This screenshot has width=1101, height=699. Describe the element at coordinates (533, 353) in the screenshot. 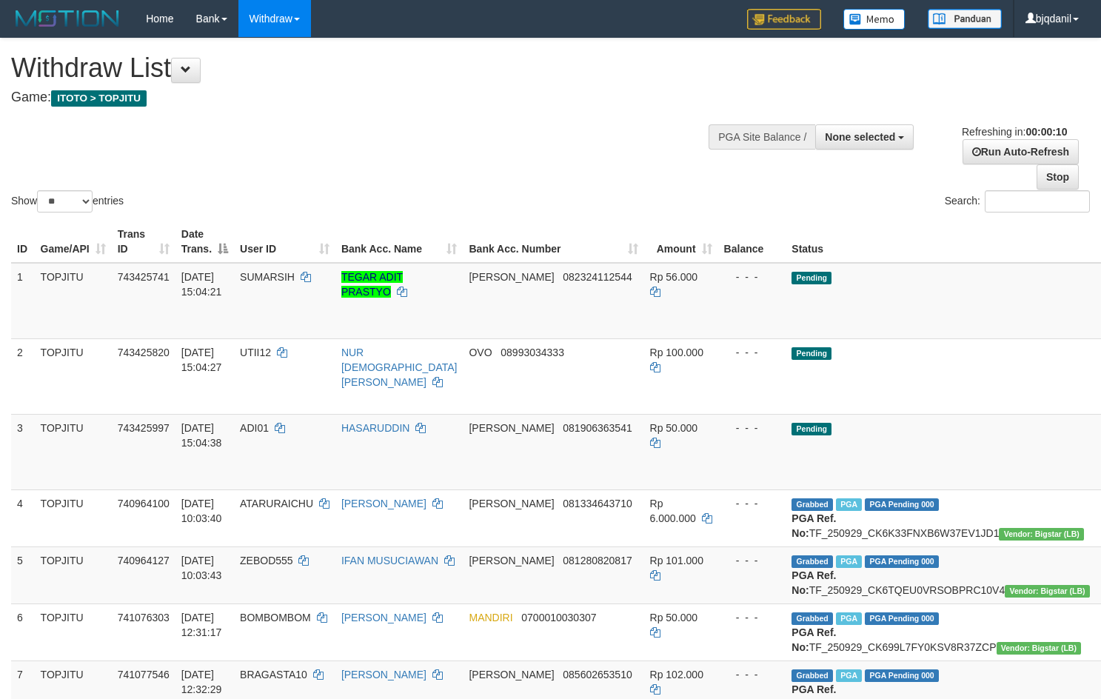

I see `span: Copy 08993034333 to clipboard` at that location.